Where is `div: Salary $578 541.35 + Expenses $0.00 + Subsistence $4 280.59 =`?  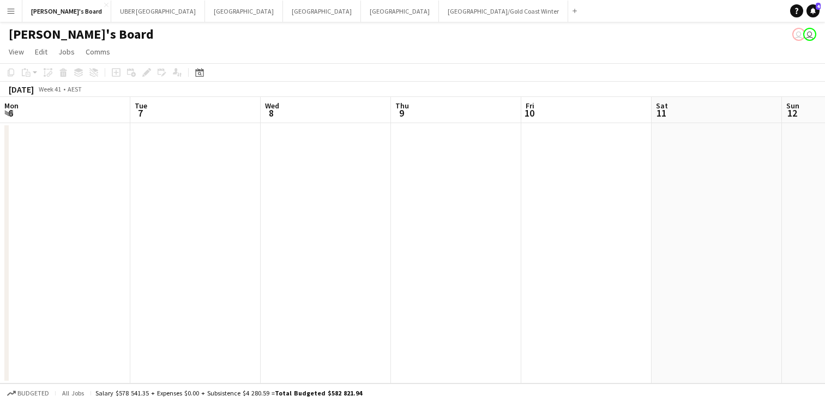 div: Salary $578 541.35 + Expenses $0.00 + Subsistence $4 280.59 = is located at coordinates (229, 393).